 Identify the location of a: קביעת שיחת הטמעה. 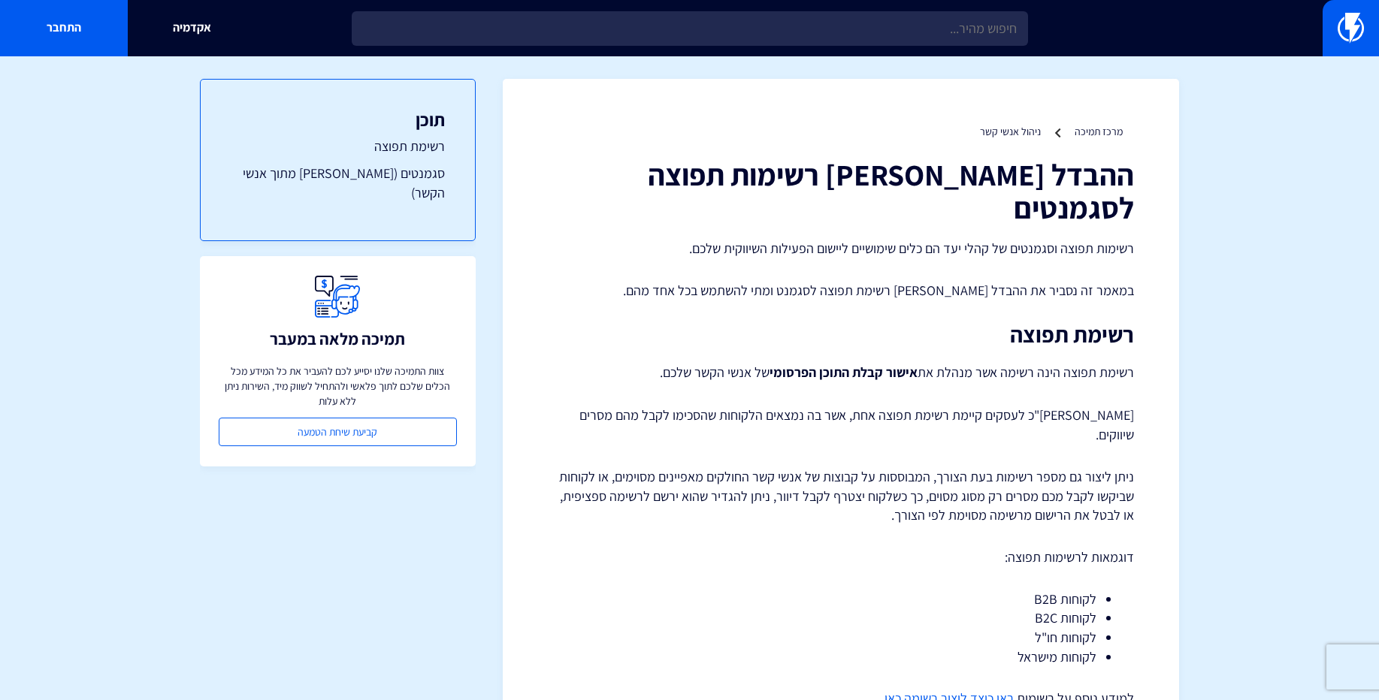
(337, 432).